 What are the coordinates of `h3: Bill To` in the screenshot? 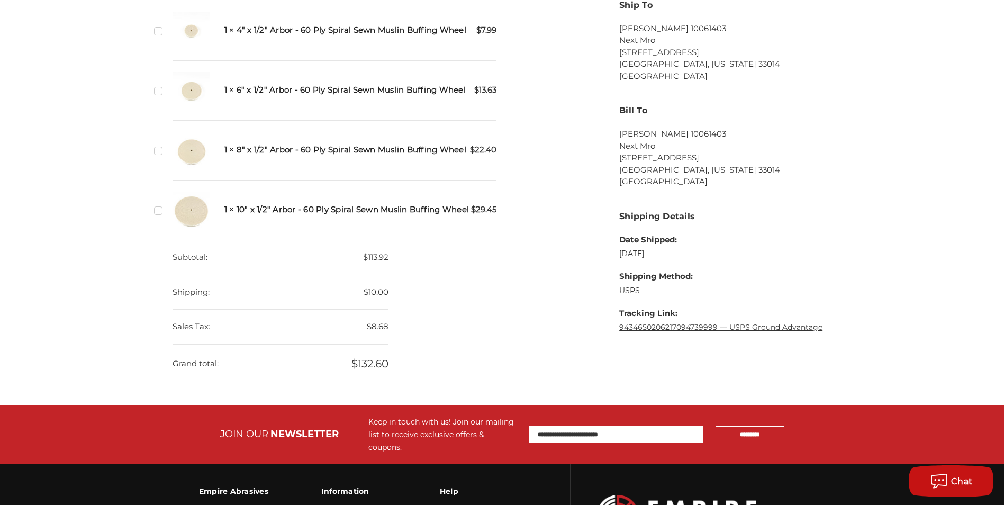 It's located at (725, 111).